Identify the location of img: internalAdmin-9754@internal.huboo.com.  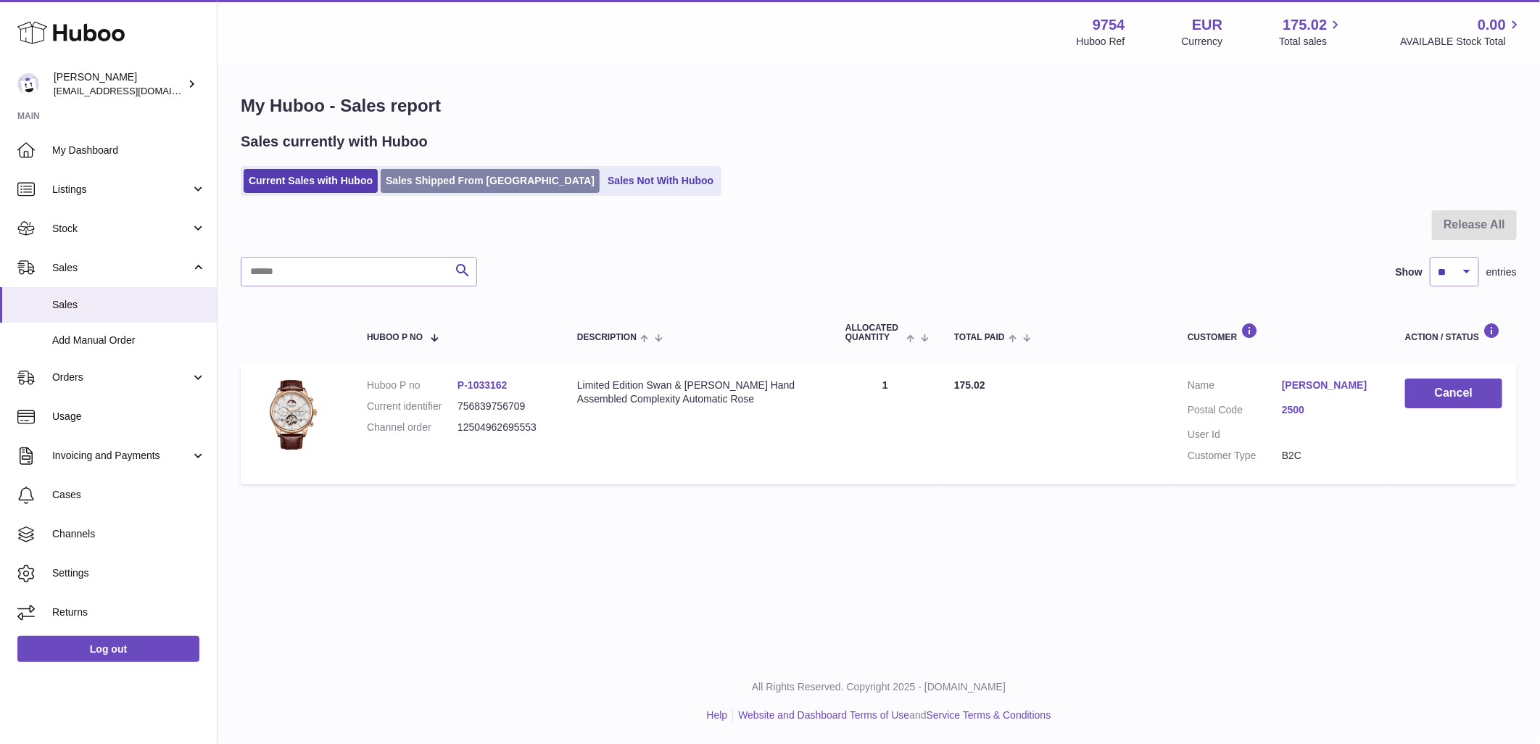
(28, 84).